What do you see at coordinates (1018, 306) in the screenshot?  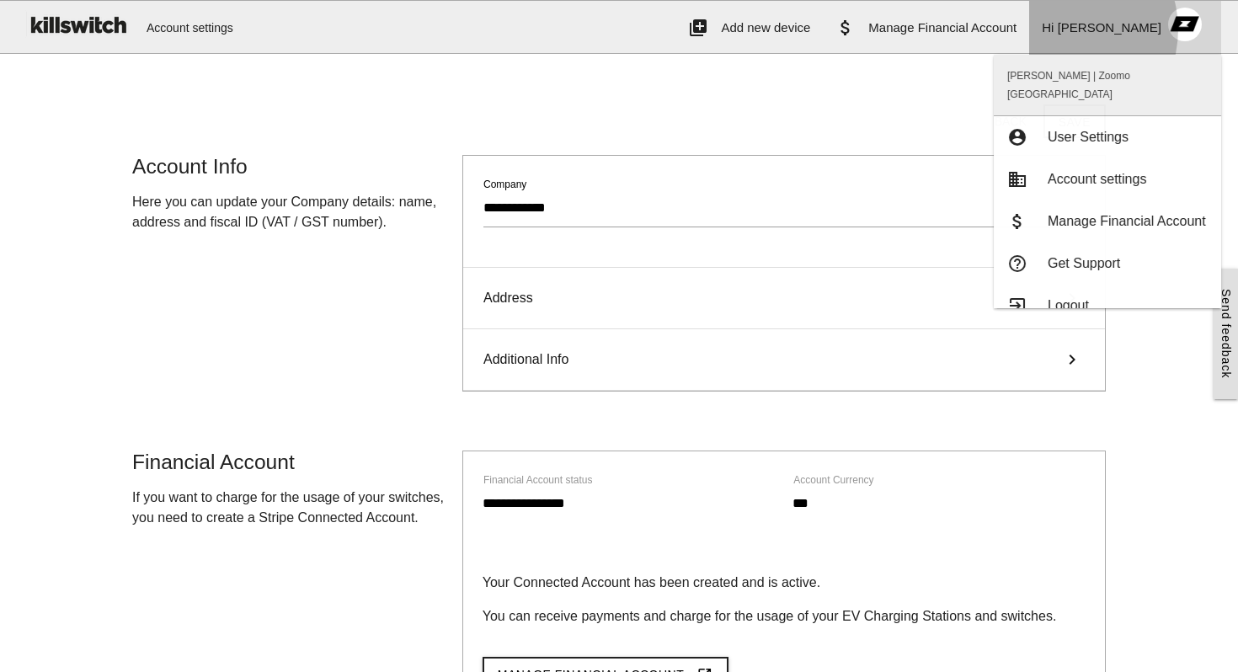 I see `i: exit_to_app` at bounding box center [1018, 306].